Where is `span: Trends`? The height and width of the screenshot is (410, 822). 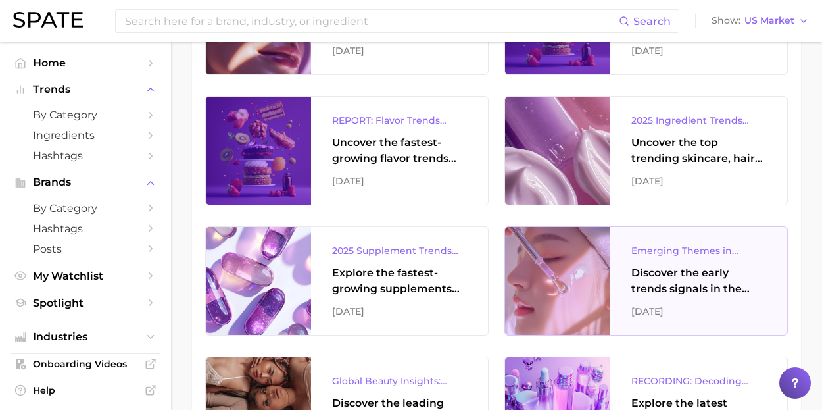
span: Trends is located at coordinates (85, 89).